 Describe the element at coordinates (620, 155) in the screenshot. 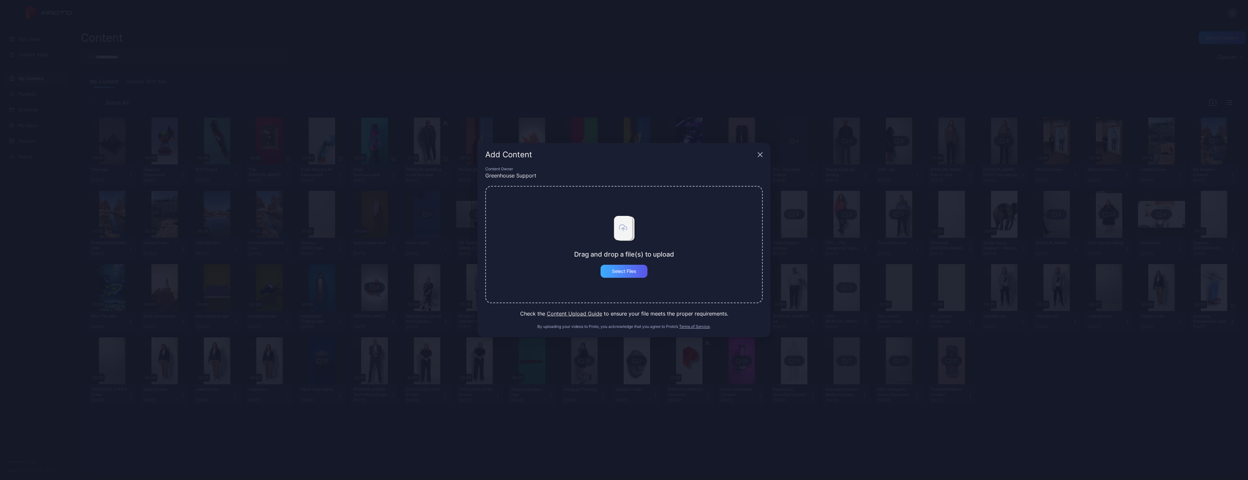

I see `div: Add Content` at that location.